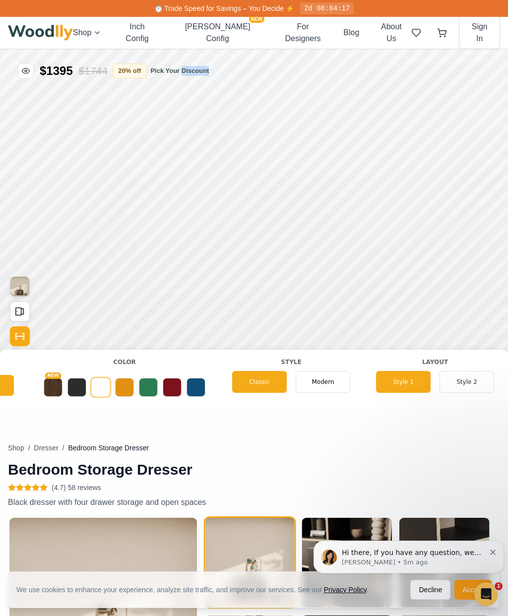  What do you see at coordinates (20, 287) in the screenshot?
I see `button: Show Dimensions` at bounding box center [20, 287].